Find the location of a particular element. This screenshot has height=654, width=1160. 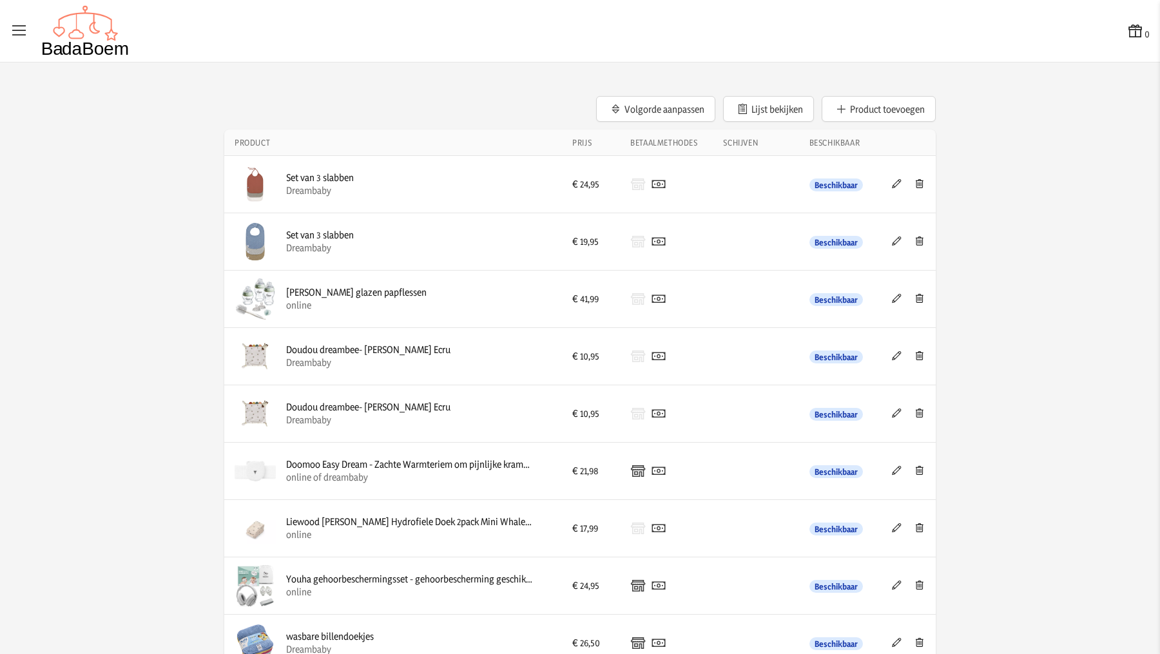

th: Betaalmethodes is located at coordinates (667, 142).